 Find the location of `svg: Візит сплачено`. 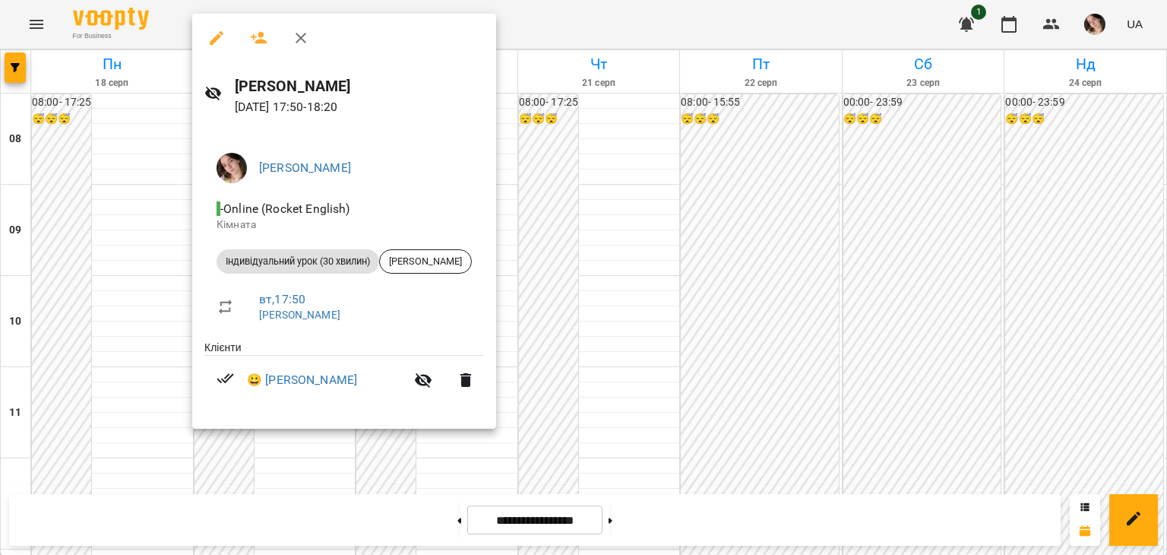

svg: Візит сплачено is located at coordinates (226, 378).